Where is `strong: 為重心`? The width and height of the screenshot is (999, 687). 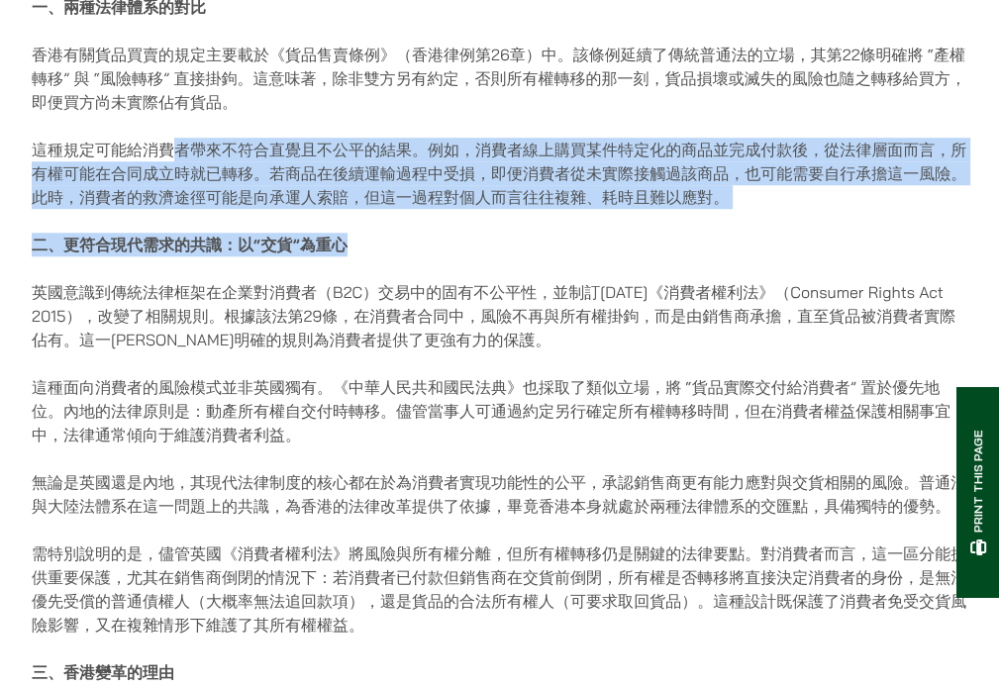
strong: 為重心 is located at coordinates (324, 245).